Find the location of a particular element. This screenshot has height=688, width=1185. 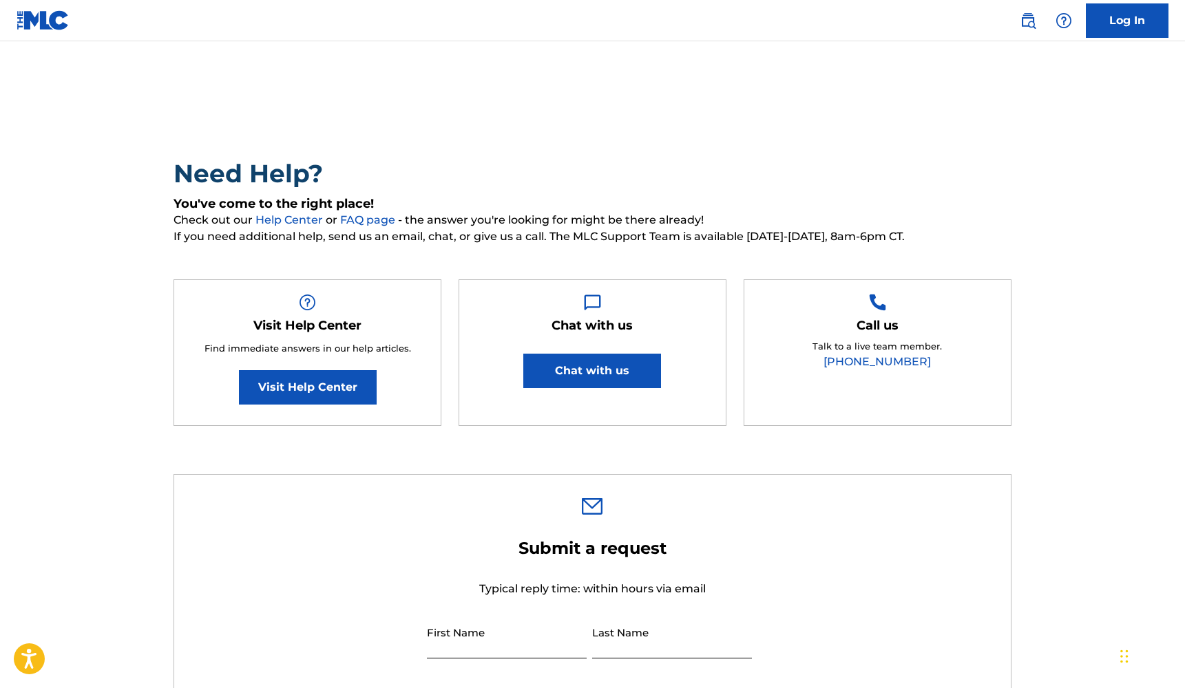

span: Check out our or - the answer you're looking for might be there already! is located at coordinates (592, 220).